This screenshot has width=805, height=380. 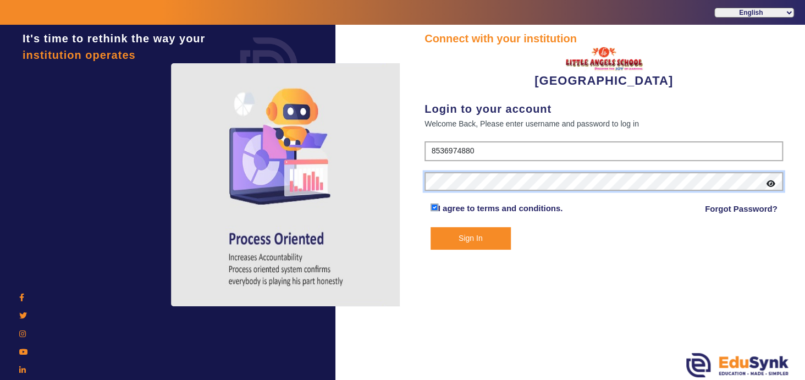 I want to click on span: institution operates, so click(x=79, y=55).